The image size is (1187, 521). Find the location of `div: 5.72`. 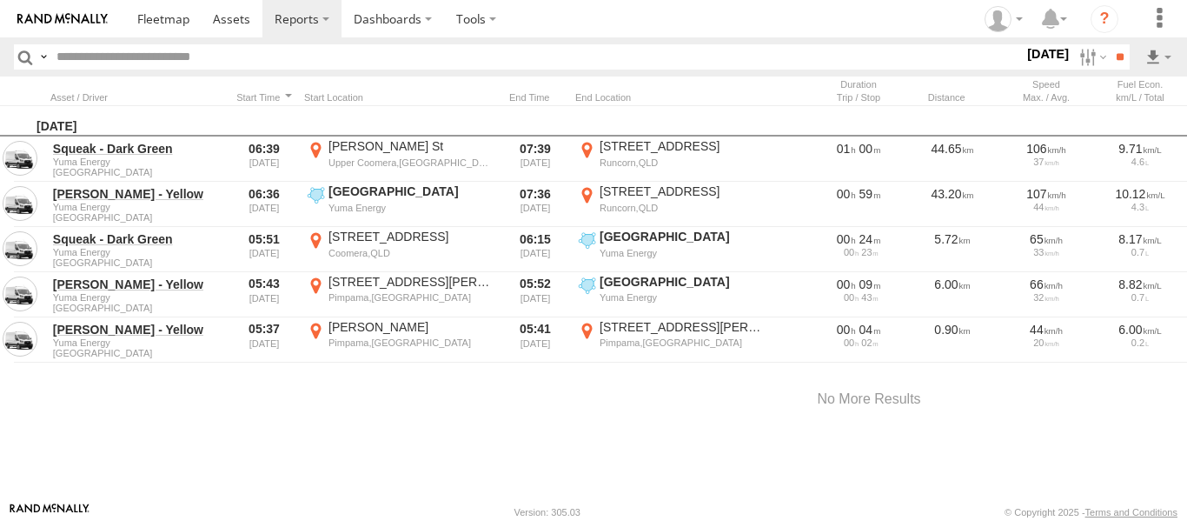

div: 5.72 is located at coordinates (952, 249).